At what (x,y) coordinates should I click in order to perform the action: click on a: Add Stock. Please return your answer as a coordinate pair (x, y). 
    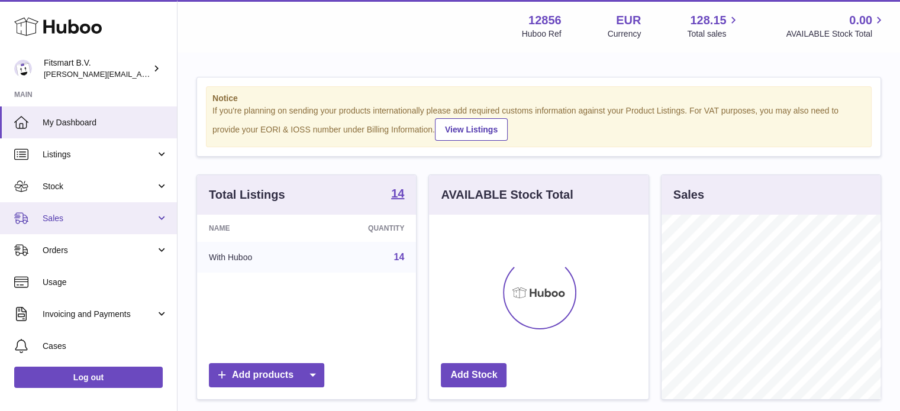
    Looking at the image, I should click on (473, 375).